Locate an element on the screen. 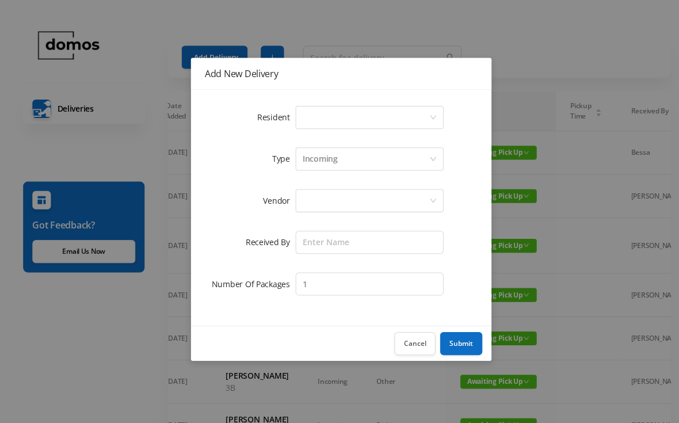 The image size is (679, 423). input: Enter Name is located at coordinates (368, 241).